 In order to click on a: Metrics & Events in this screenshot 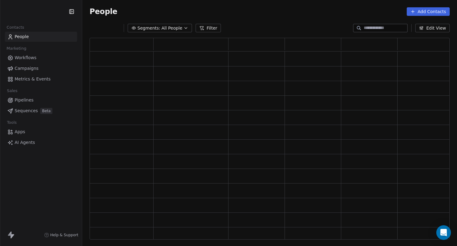, I will do `click(41, 79)`.